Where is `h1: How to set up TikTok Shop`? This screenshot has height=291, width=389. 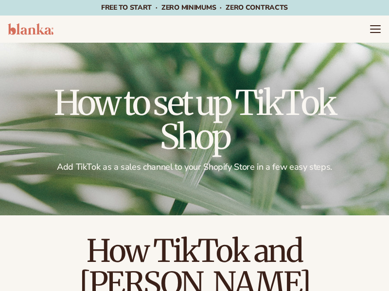 h1: How to set up TikTok Shop is located at coordinates (194, 120).